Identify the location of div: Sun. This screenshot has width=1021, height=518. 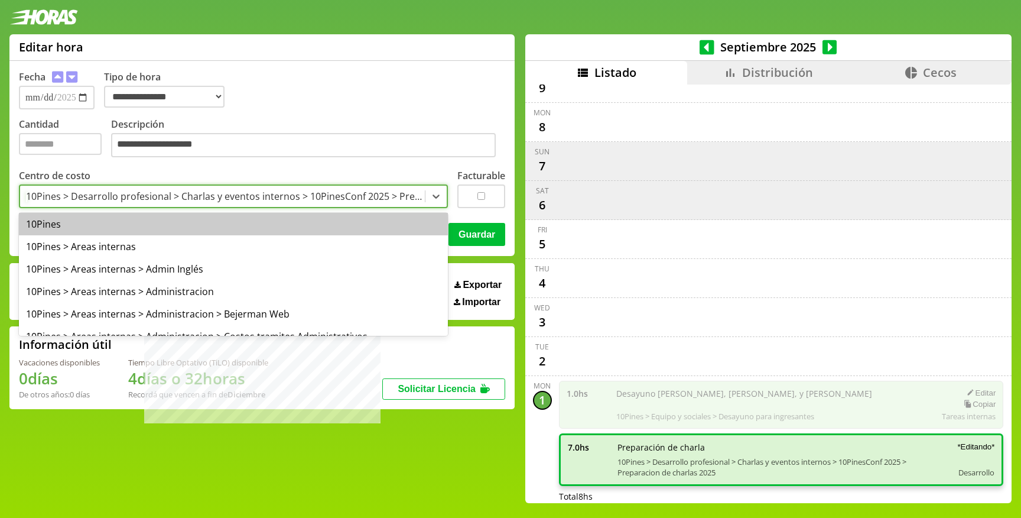
(542, 151).